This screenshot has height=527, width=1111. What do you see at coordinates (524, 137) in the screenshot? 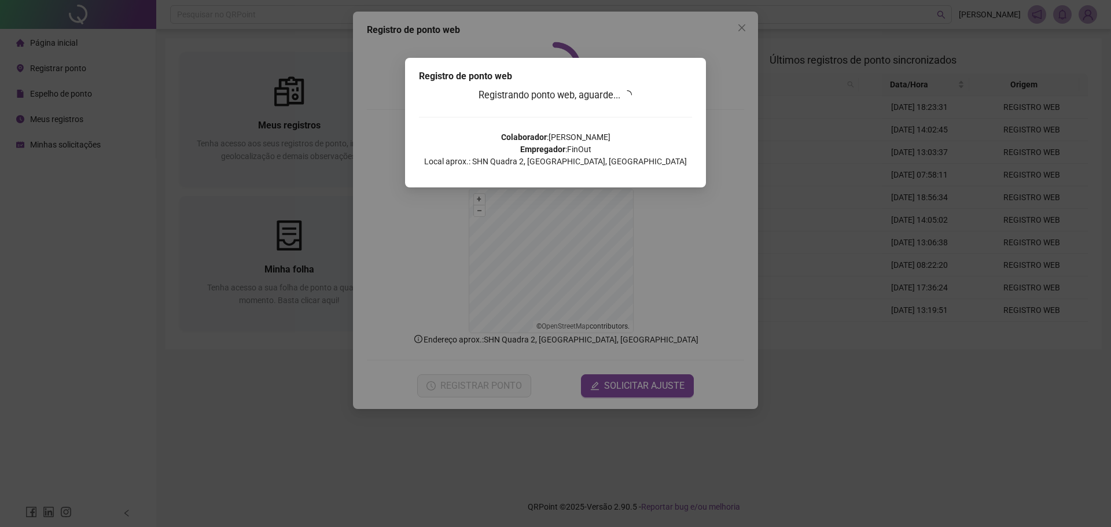
I see `strong: Colaborador` at bounding box center [524, 137].